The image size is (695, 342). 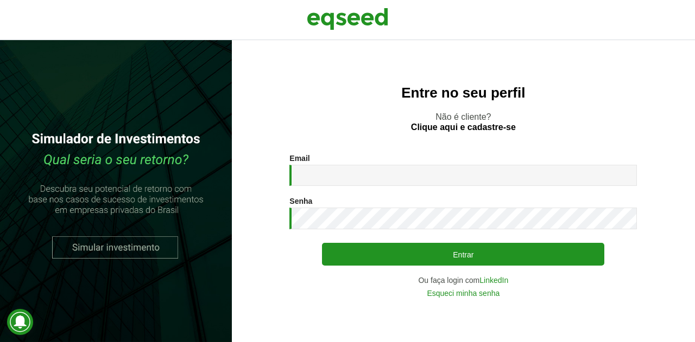 What do you see at coordinates (463, 122) in the screenshot?
I see `p: Não é cliente?` at bounding box center [463, 122].